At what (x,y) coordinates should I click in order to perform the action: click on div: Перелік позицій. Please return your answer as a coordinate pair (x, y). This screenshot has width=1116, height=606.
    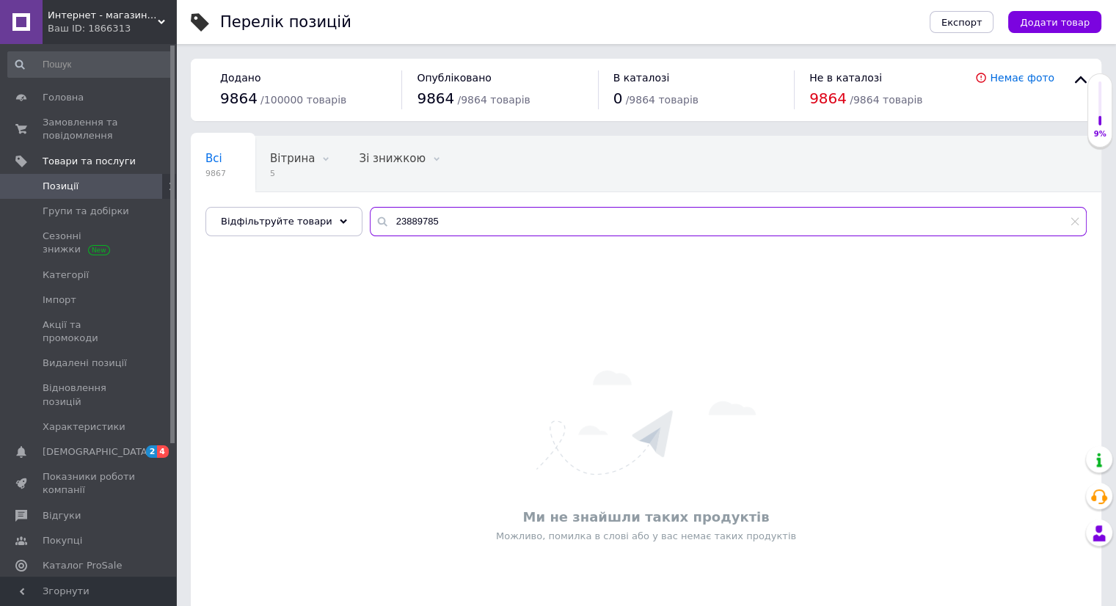
    Looking at the image, I should click on (285, 22).